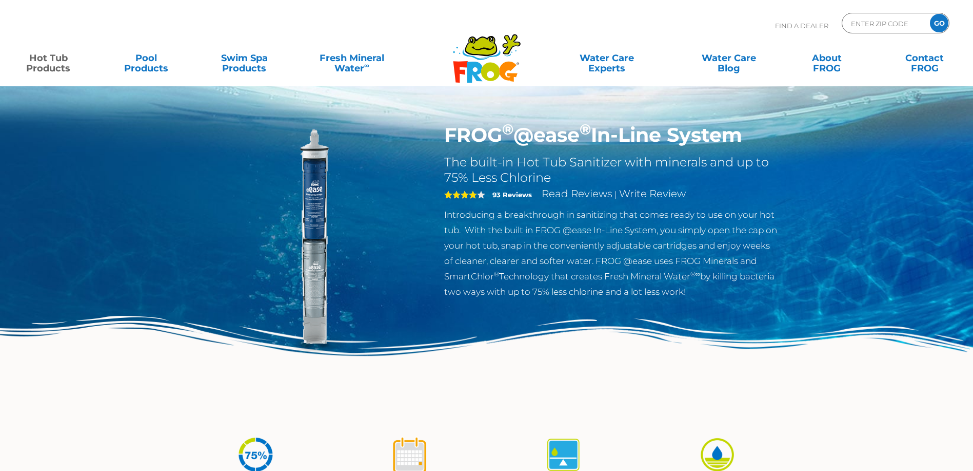 This screenshot has width=973, height=471. I want to click on a: ContactFROG, so click(925, 58).